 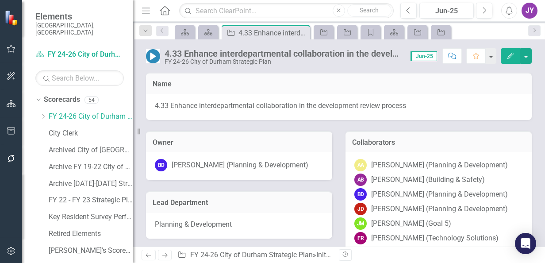 What do you see at coordinates (361, 238) in the screenshot?
I see `div: FR` at bounding box center [361, 238].